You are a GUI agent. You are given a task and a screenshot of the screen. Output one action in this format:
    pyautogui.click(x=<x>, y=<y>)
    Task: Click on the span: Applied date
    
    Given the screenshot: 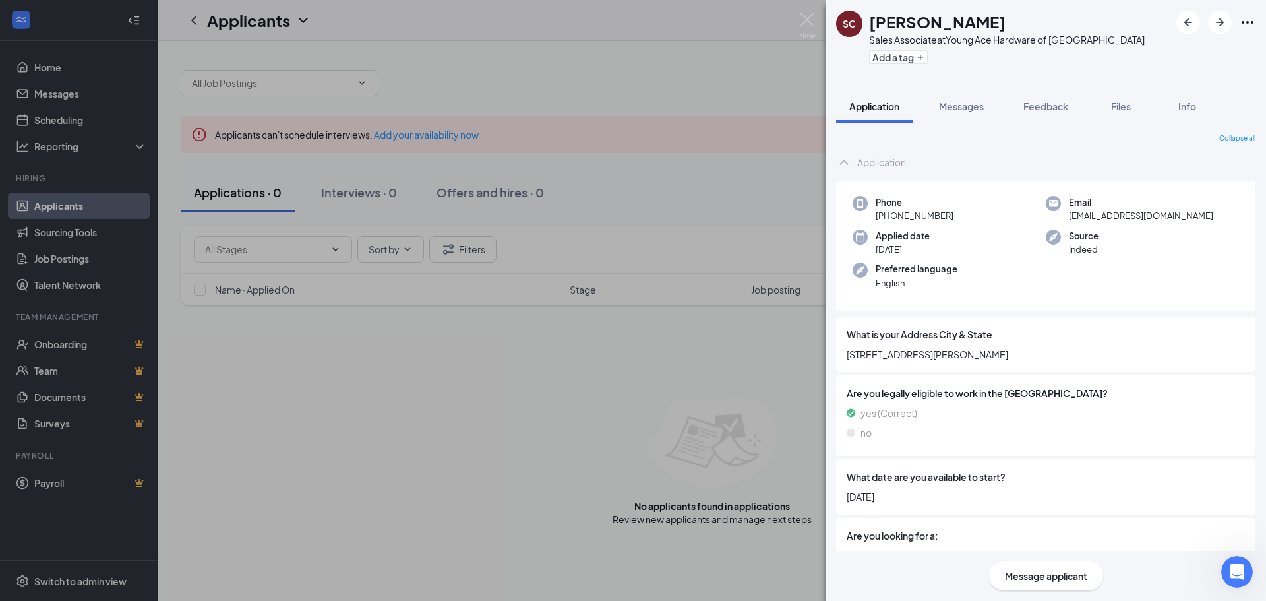 What is the action you would take?
    pyautogui.click(x=903, y=236)
    